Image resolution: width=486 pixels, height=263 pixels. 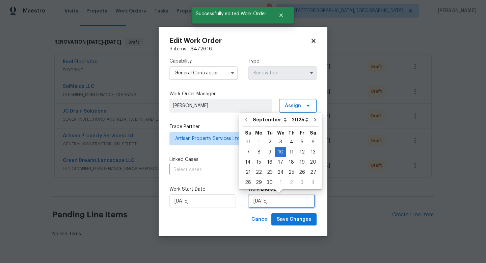 What do you see at coordinates (248, 162) in the screenshot?
I see `div: 14` at bounding box center [248, 162].